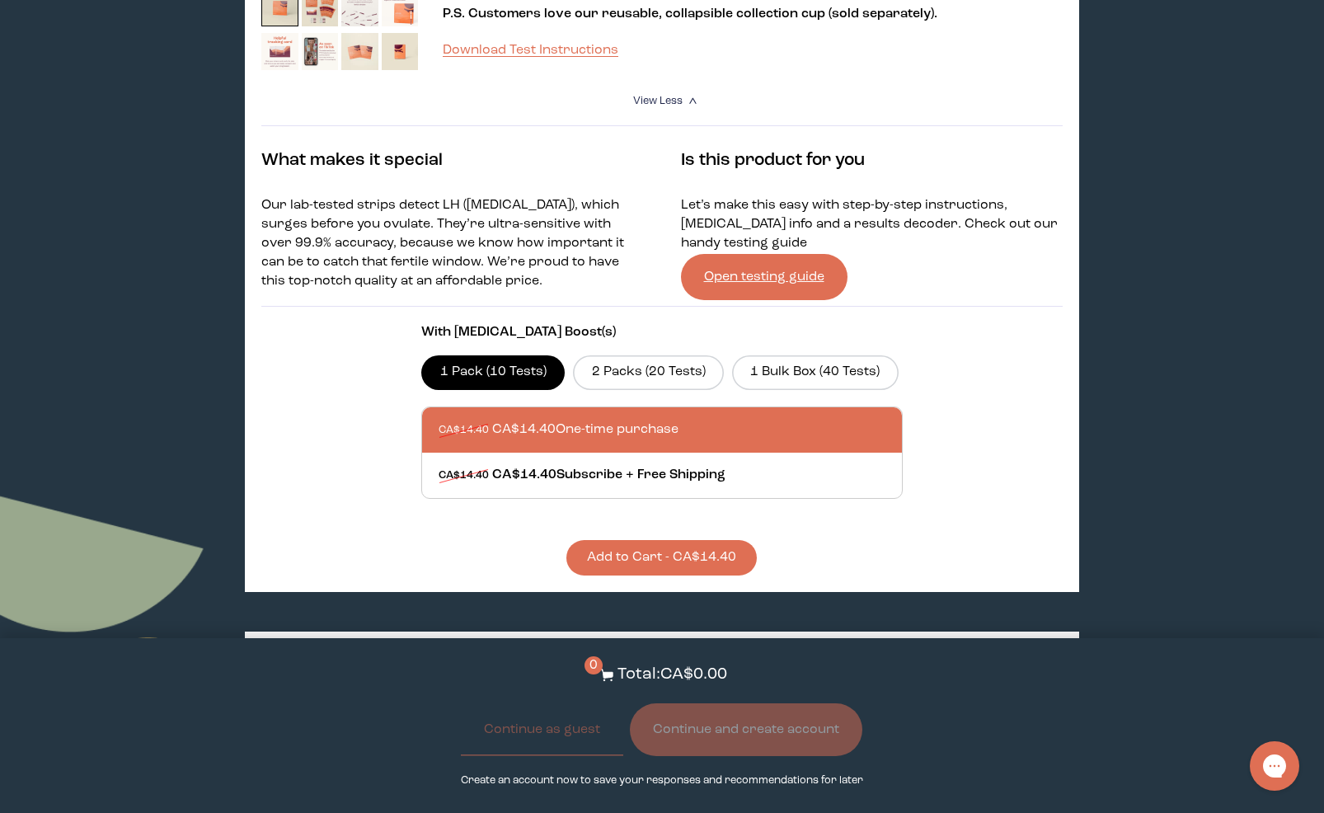 This screenshot has width=1324, height=813. What do you see at coordinates (662, 101) in the screenshot?
I see `summary: View Less <` at bounding box center [662, 101].